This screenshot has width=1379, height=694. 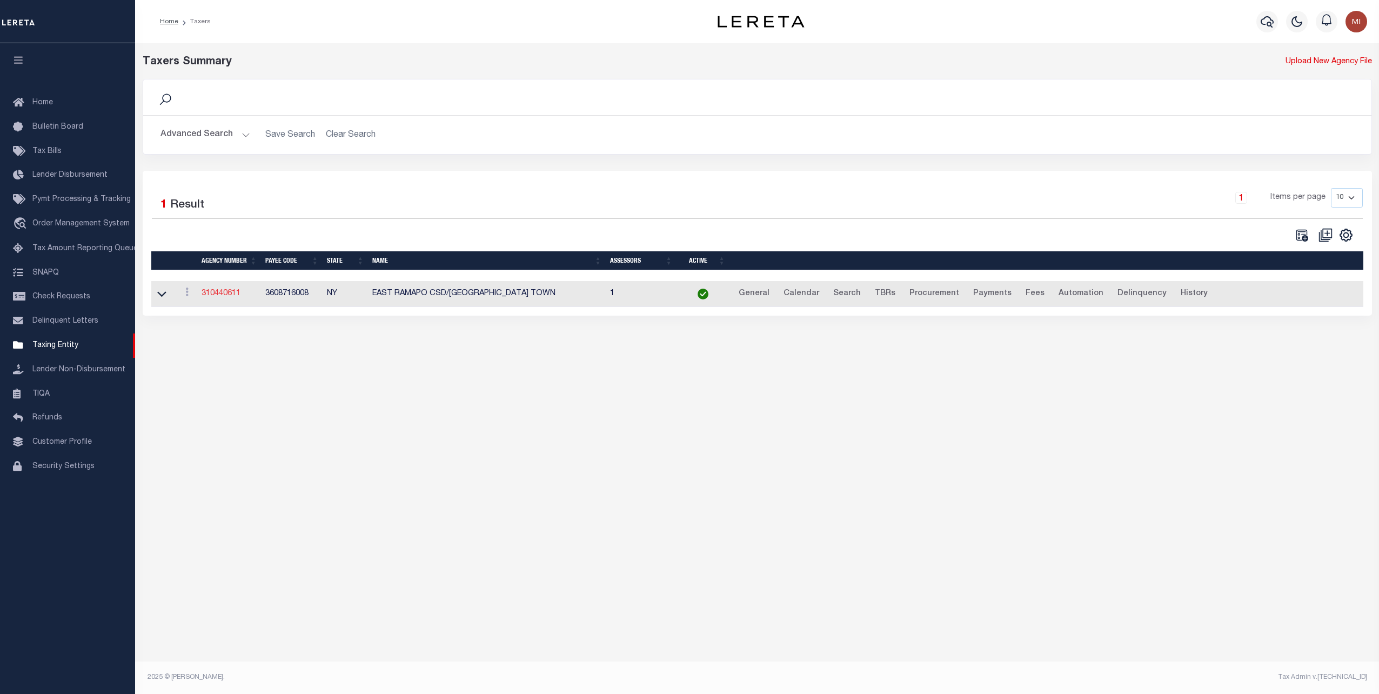 What do you see at coordinates (1194, 294) in the screenshot?
I see `a: History` at bounding box center [1194, 294].